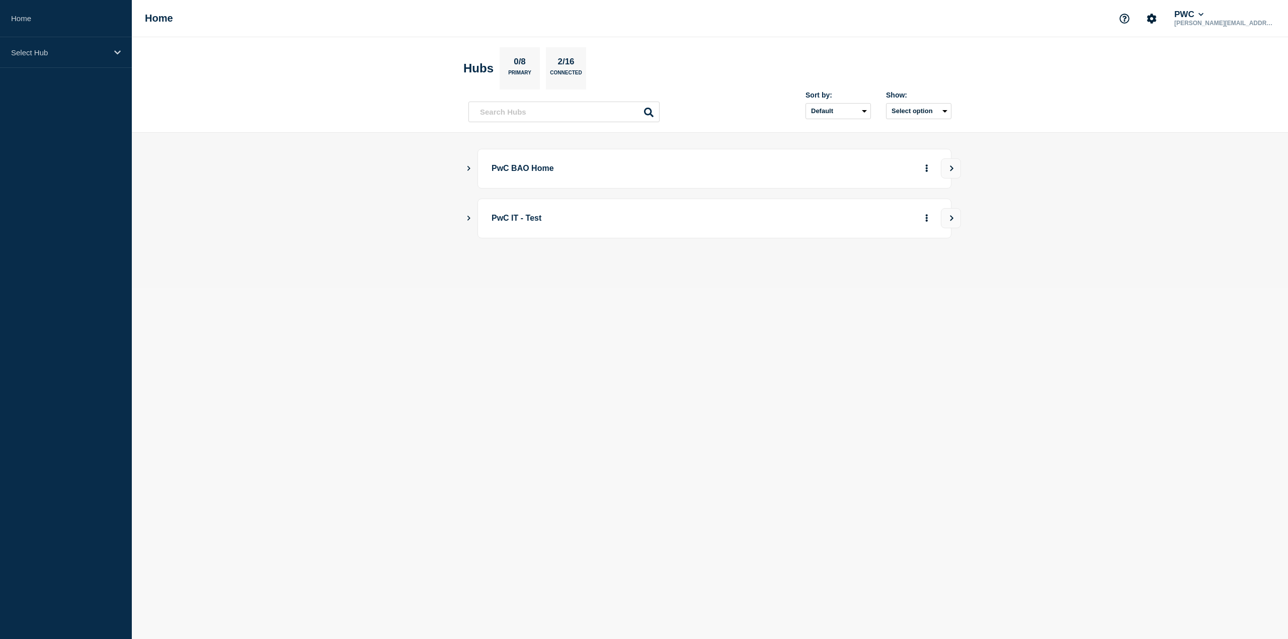  I want to click on input: Search Hubs, so click(564, 112).